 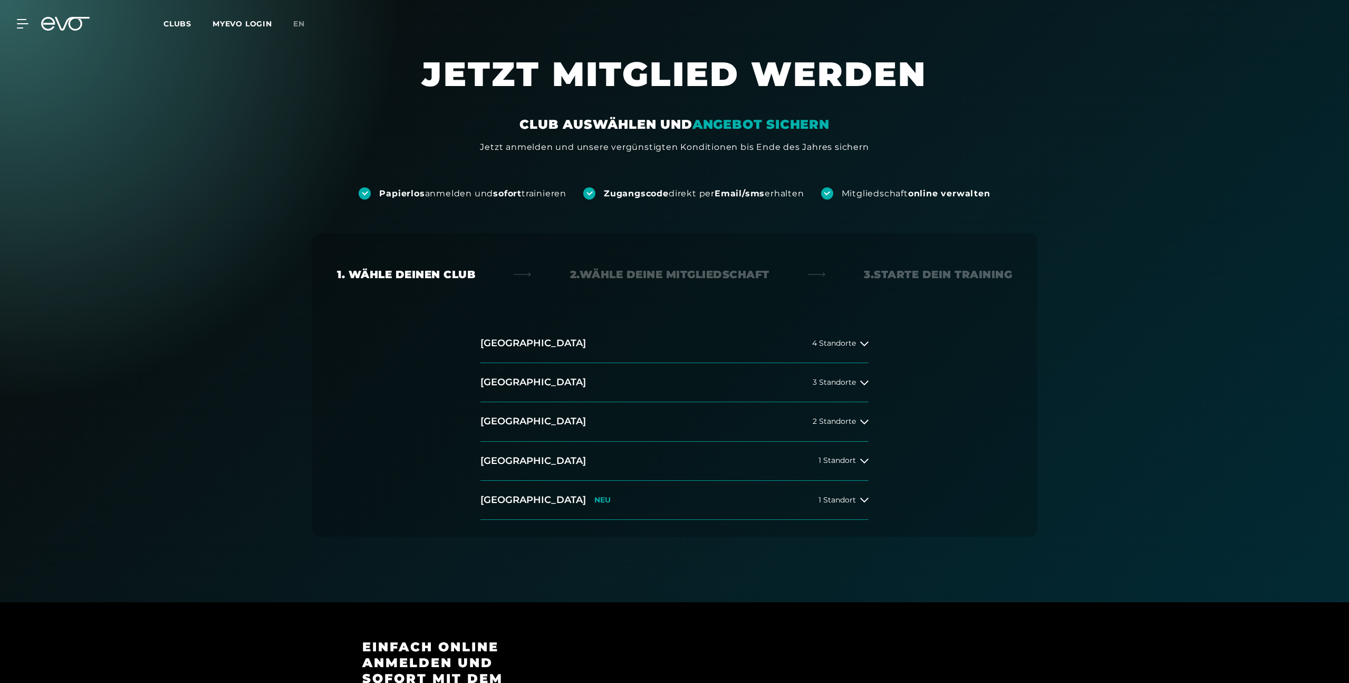 I want to click on strong: Zugangscode, so click(x=636, y=193).